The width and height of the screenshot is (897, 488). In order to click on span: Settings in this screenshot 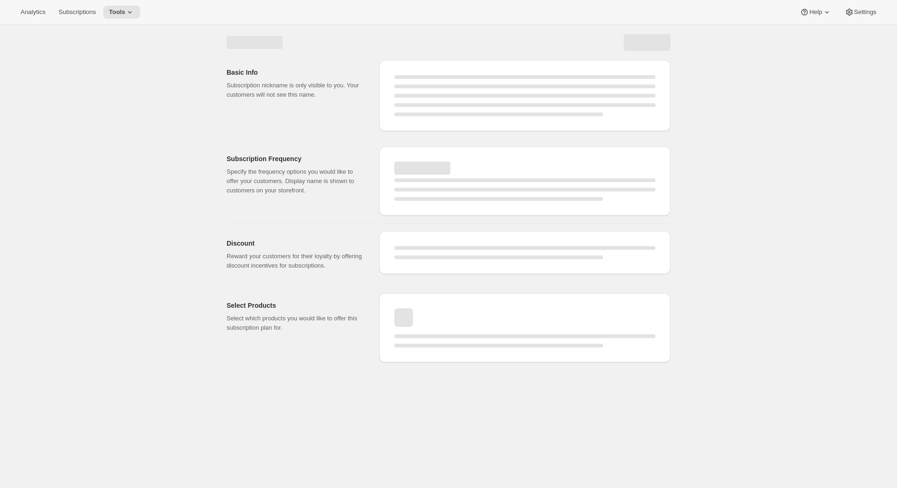, I will do `click(865, 12)`.